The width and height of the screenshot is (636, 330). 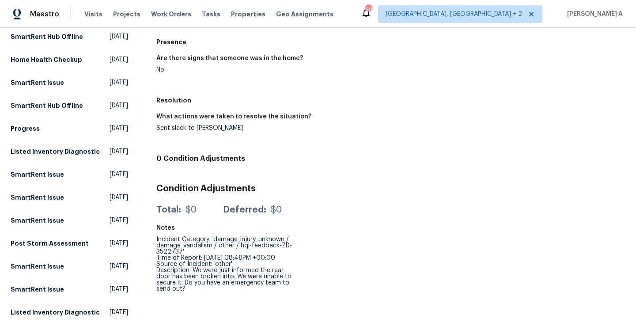 What do you see at coordinates (245, 210) in the screenshot?
I see `div: Deferred:` at bounding box center [245, 210].